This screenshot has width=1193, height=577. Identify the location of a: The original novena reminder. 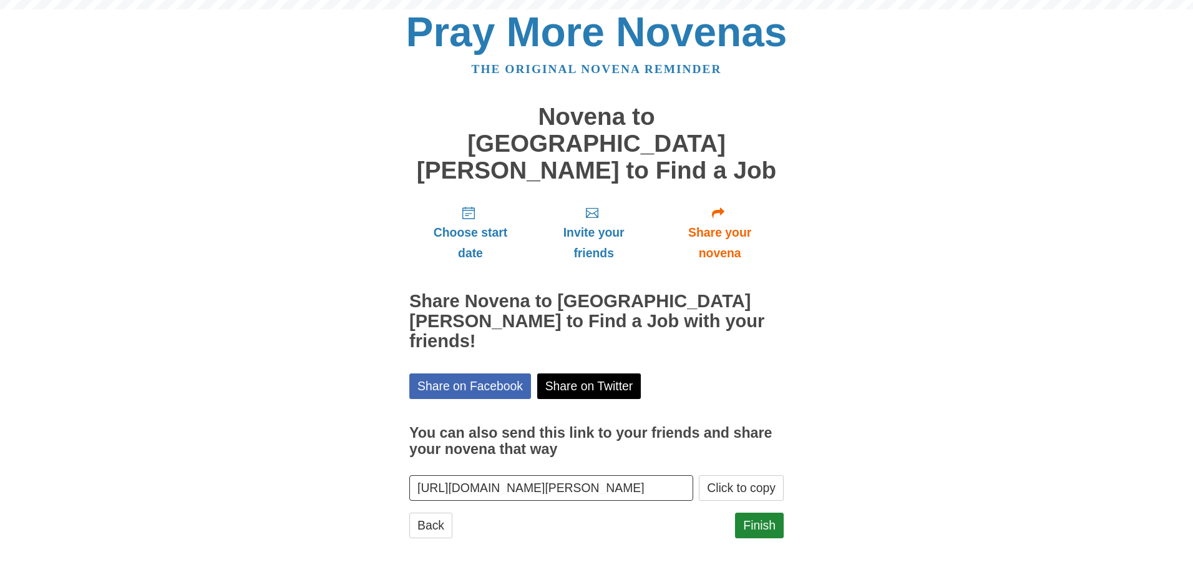
(597, 69).